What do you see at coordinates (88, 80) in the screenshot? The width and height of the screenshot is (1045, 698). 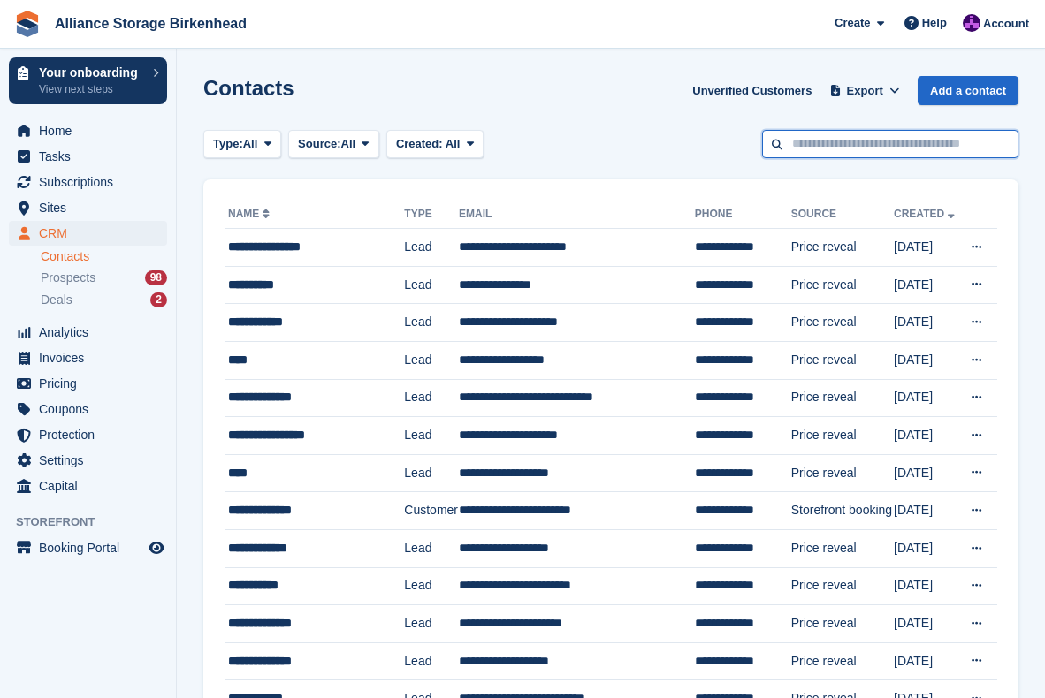 I see `a: Your onboarding View next steps` at bounding box center [88, 80].